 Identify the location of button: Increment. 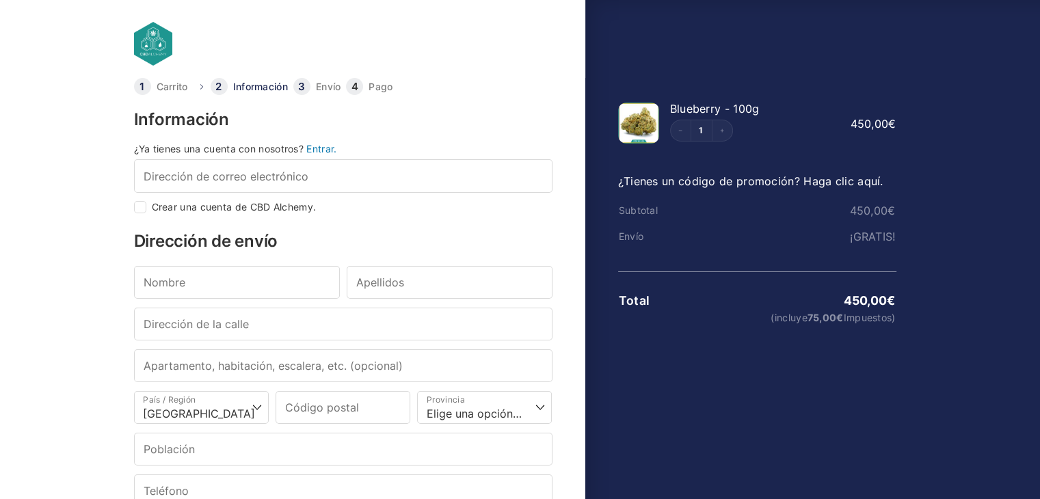
(722, 131).